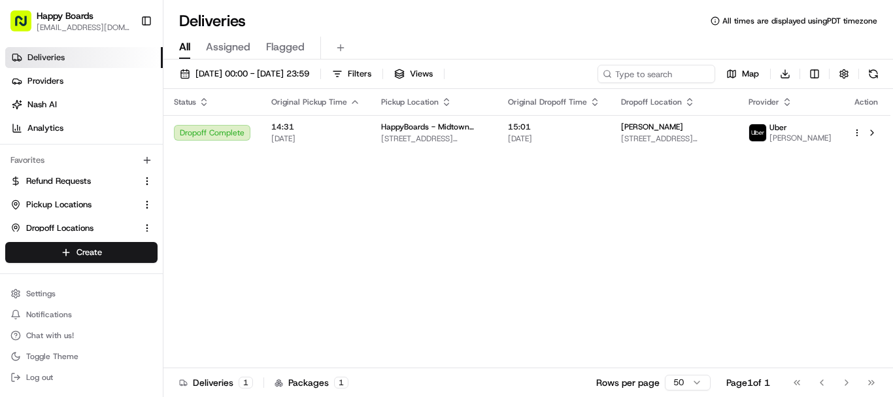 This screenshot has height=397, width=893. What do you see at coordinates (45, 81) in the screenshot?
I see `span: Providers` at bounding box center [45, 81].